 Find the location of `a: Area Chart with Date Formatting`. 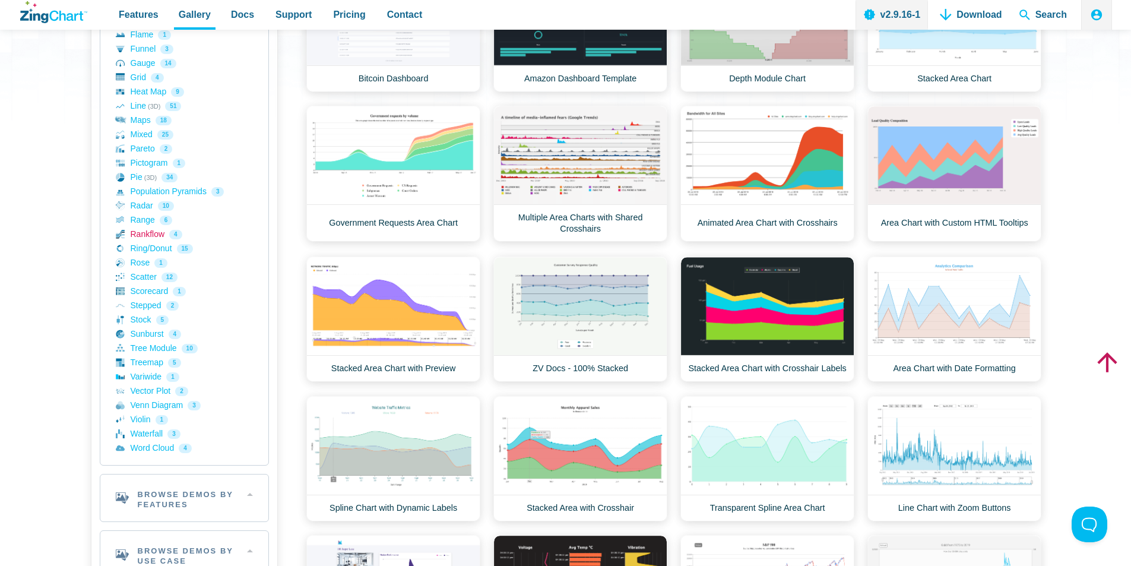

a: Area Chart with Date Formatting is located at coordinates (954, 319).